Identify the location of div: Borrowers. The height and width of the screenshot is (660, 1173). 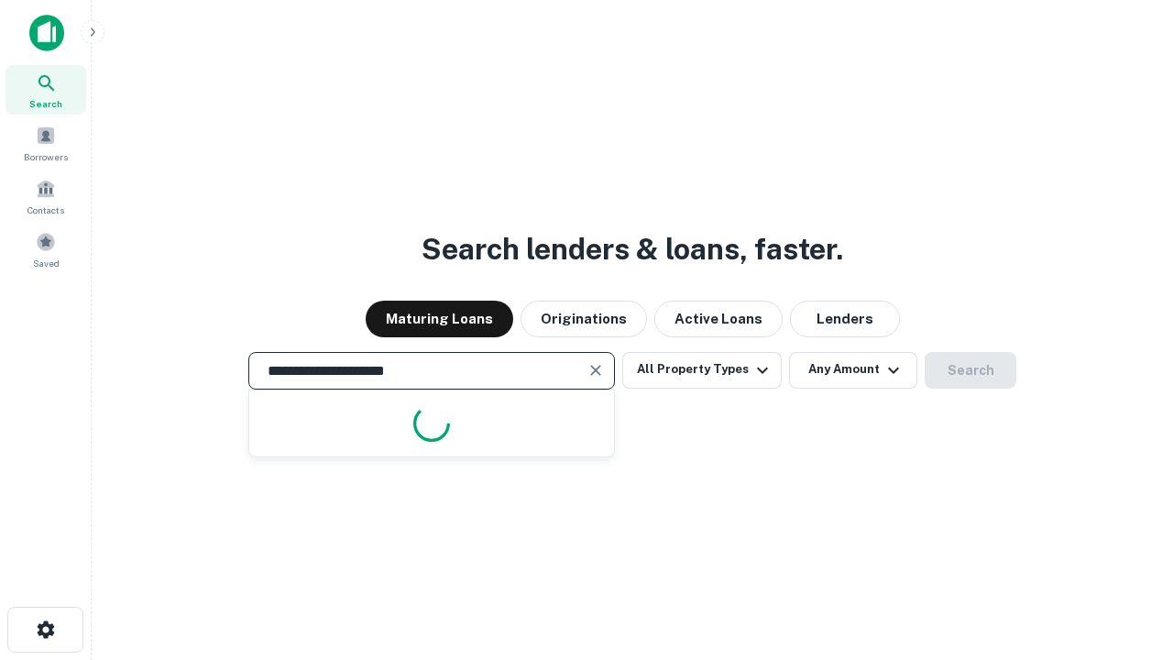
(46, 143).